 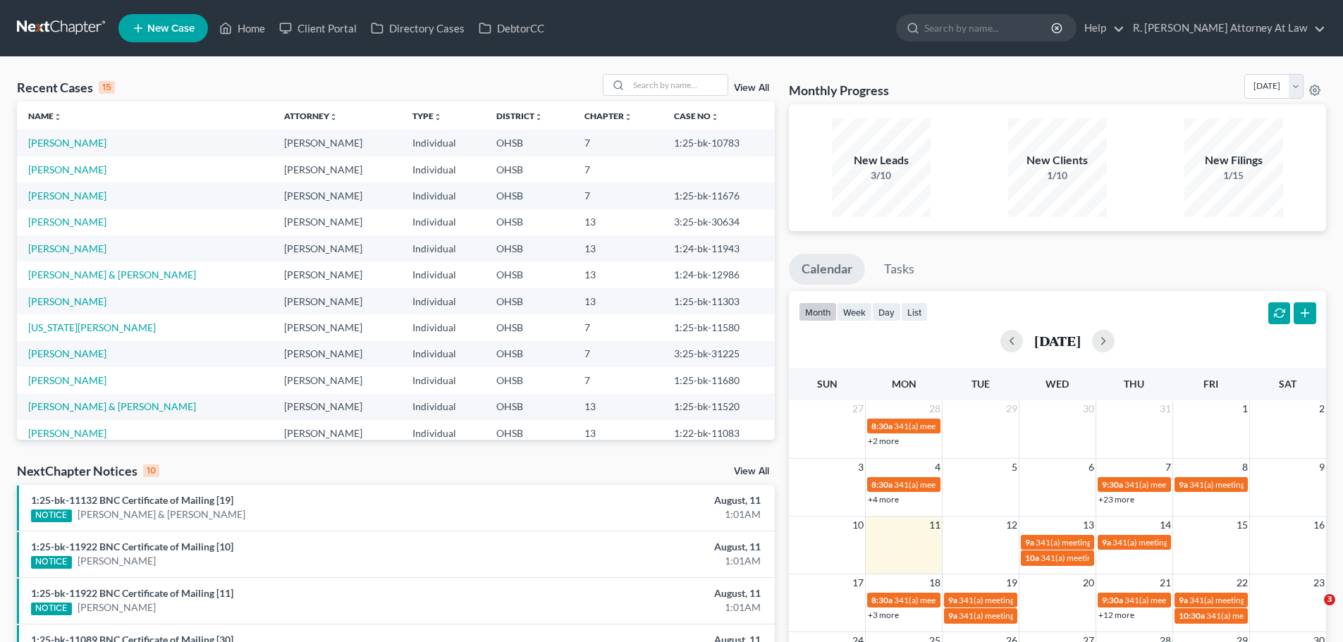 I want to click on a: Directory Cases, so click(x=417, y=28).